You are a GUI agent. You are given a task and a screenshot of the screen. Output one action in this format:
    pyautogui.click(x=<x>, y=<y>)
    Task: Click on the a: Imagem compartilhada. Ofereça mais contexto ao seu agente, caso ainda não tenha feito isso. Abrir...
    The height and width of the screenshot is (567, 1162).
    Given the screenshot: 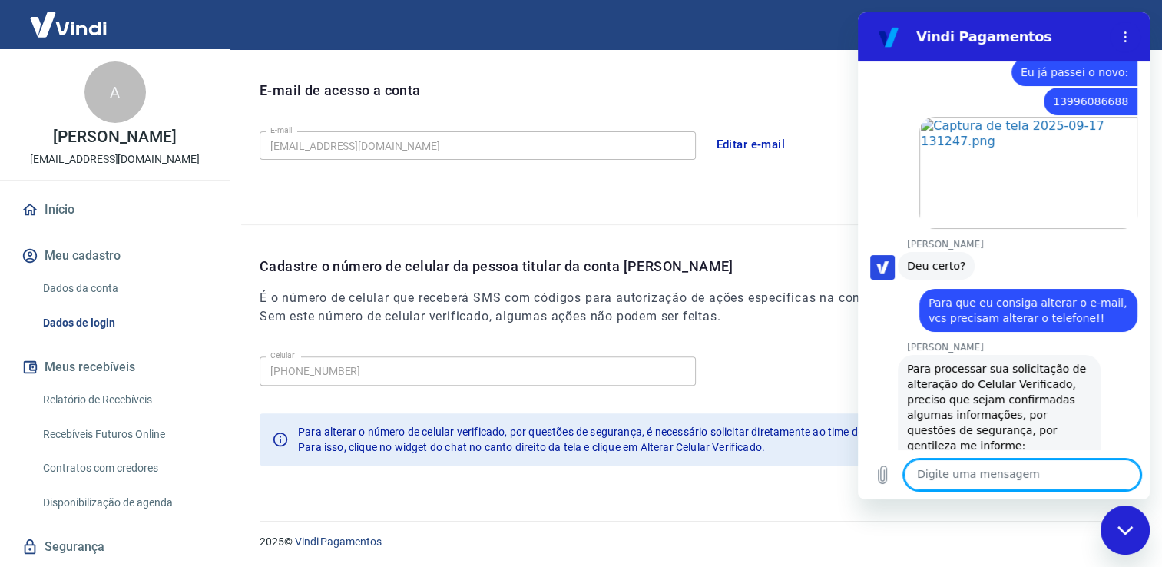 What is the action you would take?
    pyautogui.click(x=170, y=160)
    